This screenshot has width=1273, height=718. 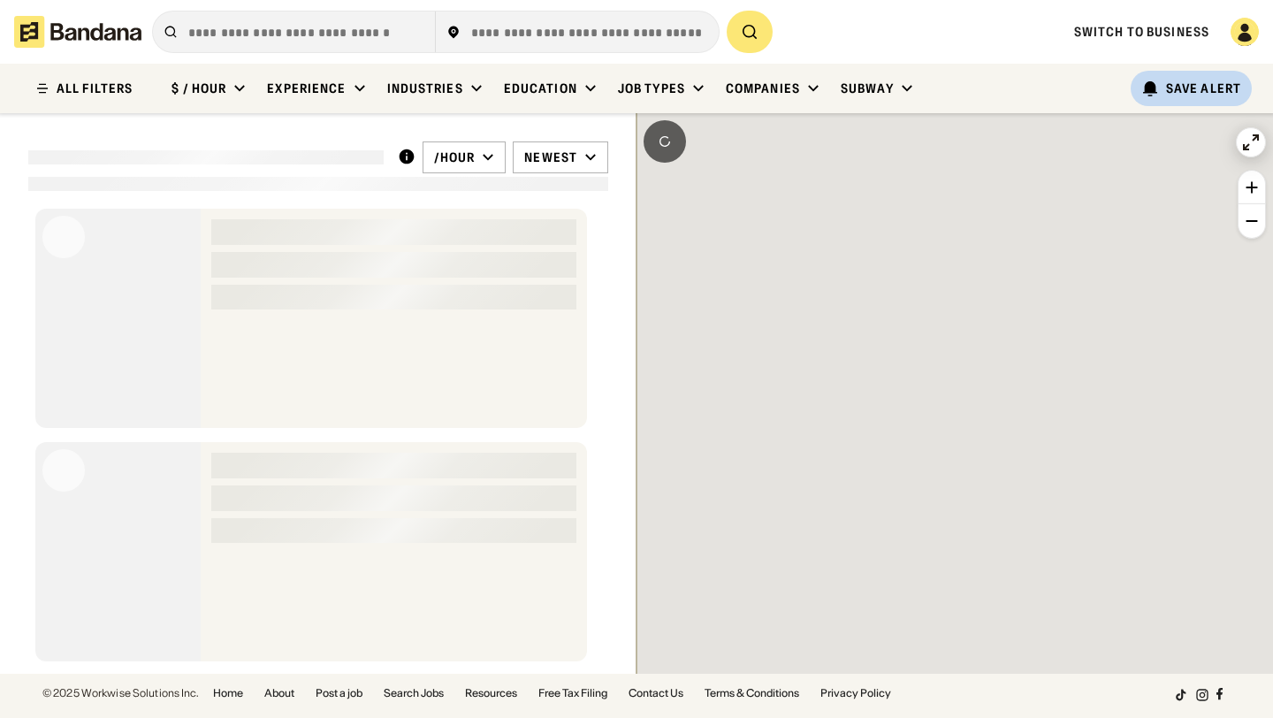 What do you see at coordinates (856, 693) in the screenshot?
I see `a: Privacy Policy` at bounding box center [856, 693].